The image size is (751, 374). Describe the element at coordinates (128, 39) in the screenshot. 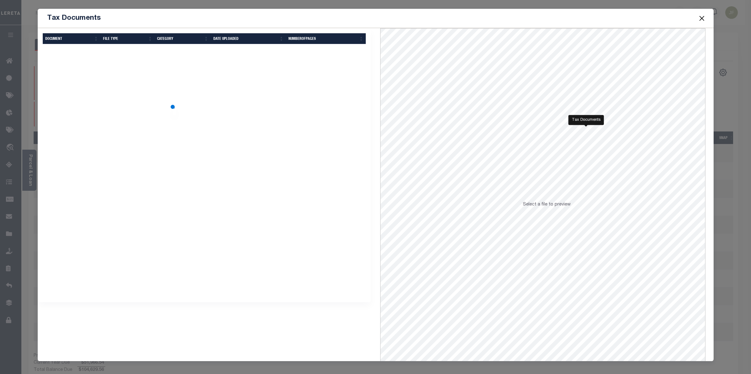

I see `th: FILE TYPE` at that location.